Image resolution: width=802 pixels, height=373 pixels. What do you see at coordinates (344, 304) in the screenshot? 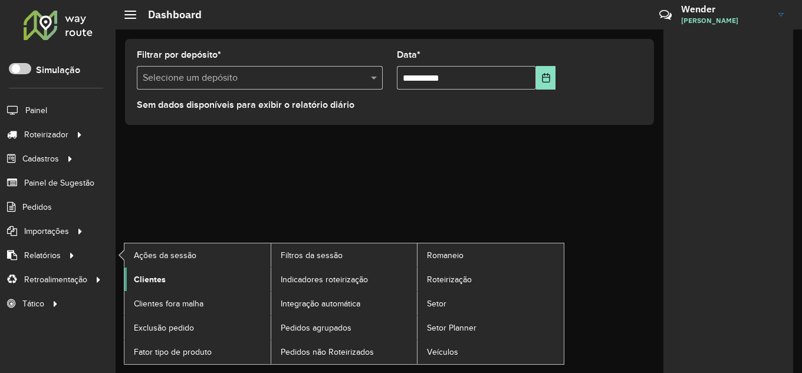
I see `a: Integração automática` at bounding box center [344, 304].